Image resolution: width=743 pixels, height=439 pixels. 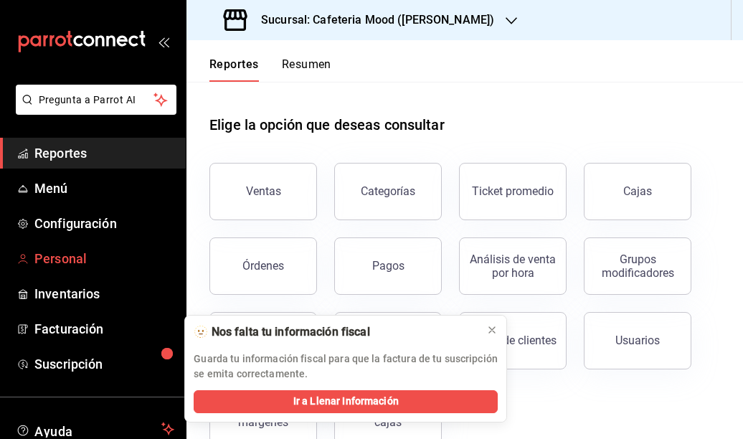 What do you see at coordinates (96, 100) in the screenshot?
I see `button: Pregunta a Parrot AI` at bounding box center [96, 100].